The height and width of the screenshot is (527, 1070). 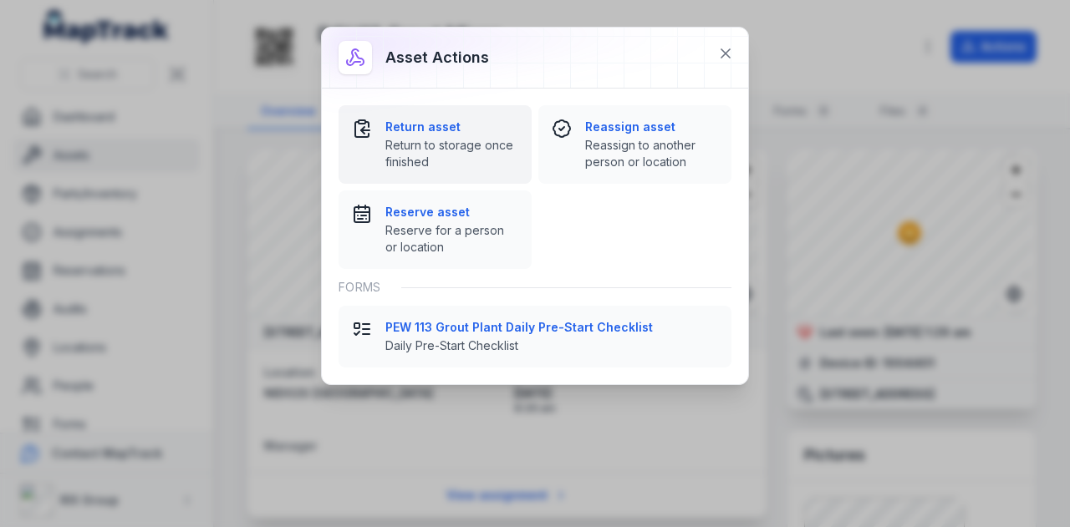 I want to click on button: Reassign assetReassign to another person or location, so click(x=634, y=145).